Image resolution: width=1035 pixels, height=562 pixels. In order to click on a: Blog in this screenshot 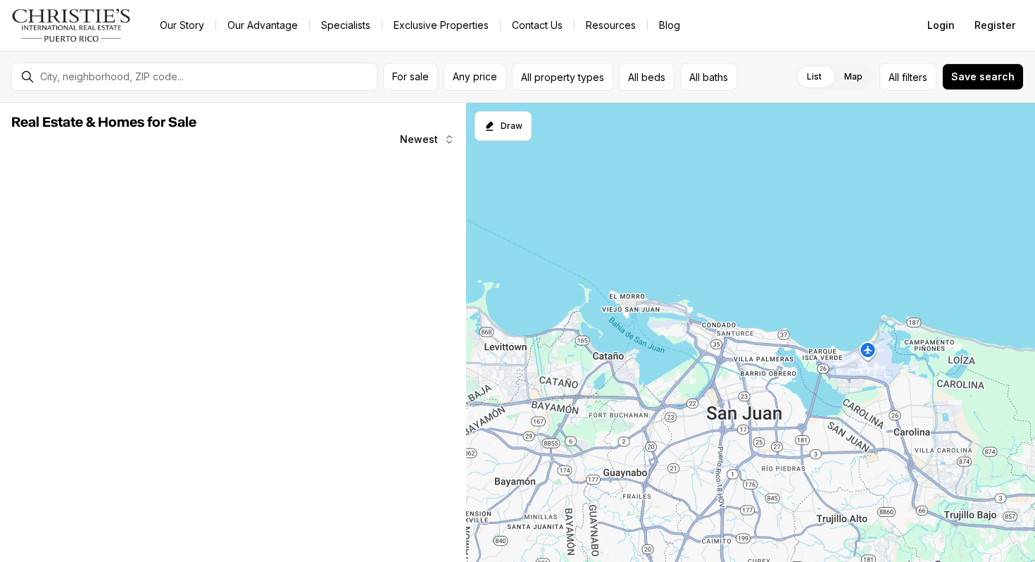, I will do `click(669, 25)`.